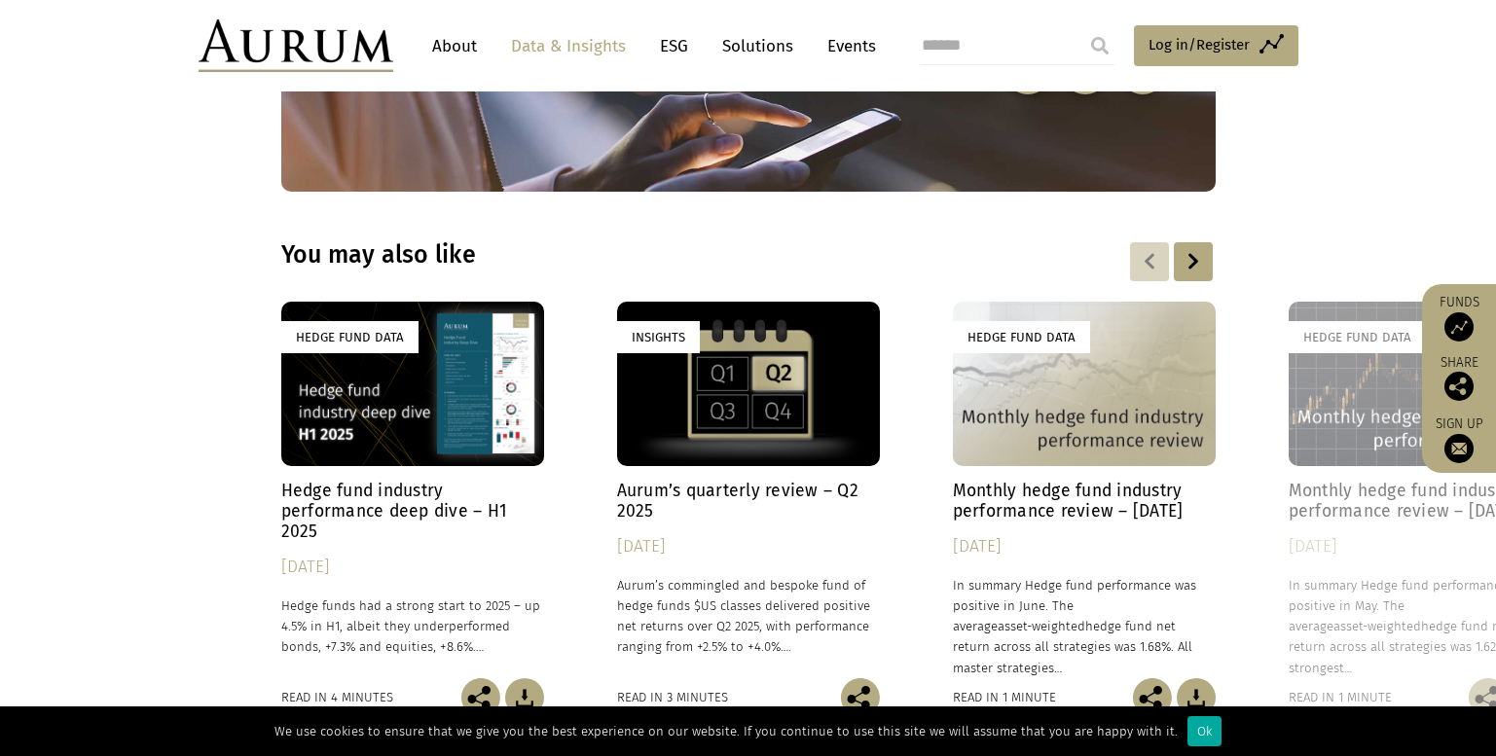 The image size is (1496, 756). What do you see at coordinates (1459, 327) in the screenshot?
I see `img: Access Funds` at bounding box center [1459, 327].